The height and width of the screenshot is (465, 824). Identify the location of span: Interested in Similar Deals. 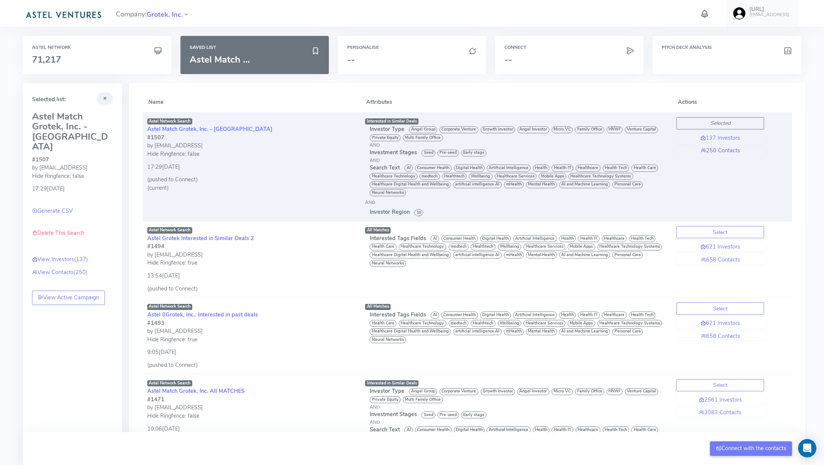
(392, 383).